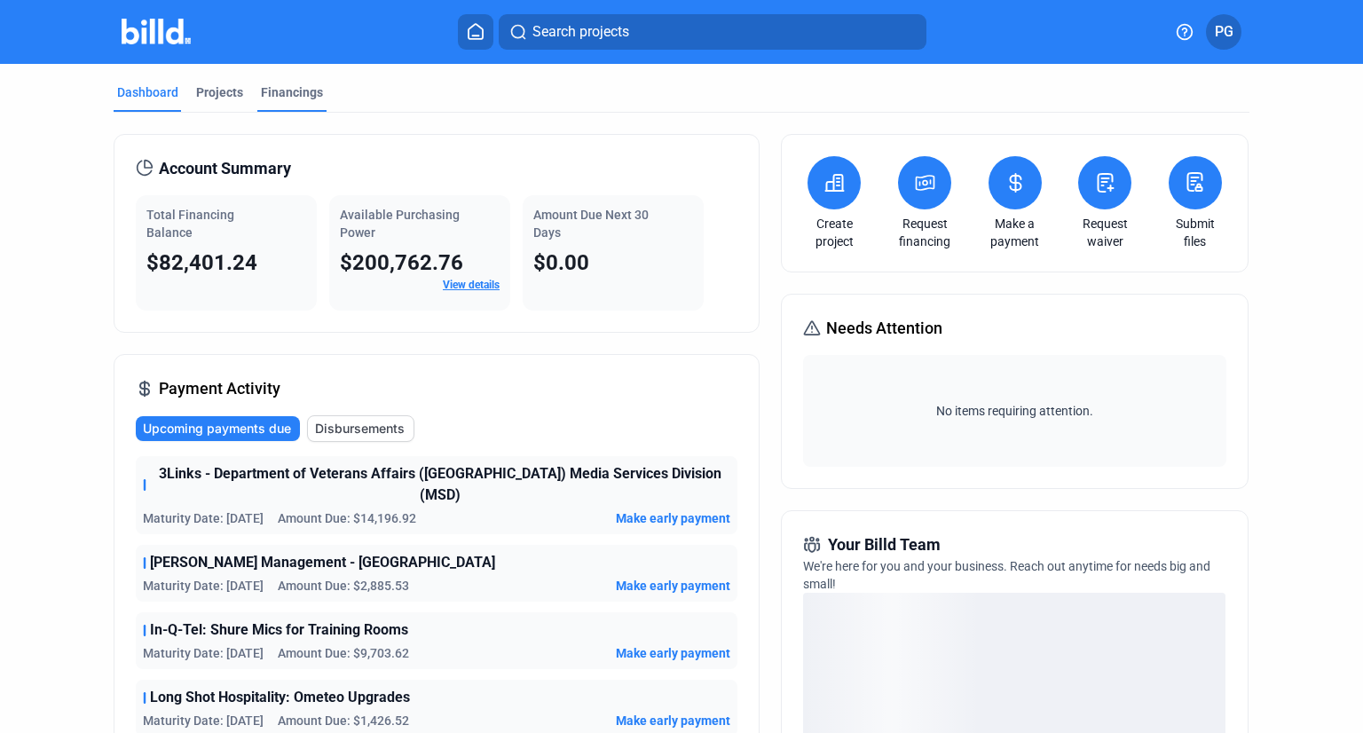 The width and height of the screenshot is (1363, 733). I want to click on span: Your Billd Team, so click(884, 545).